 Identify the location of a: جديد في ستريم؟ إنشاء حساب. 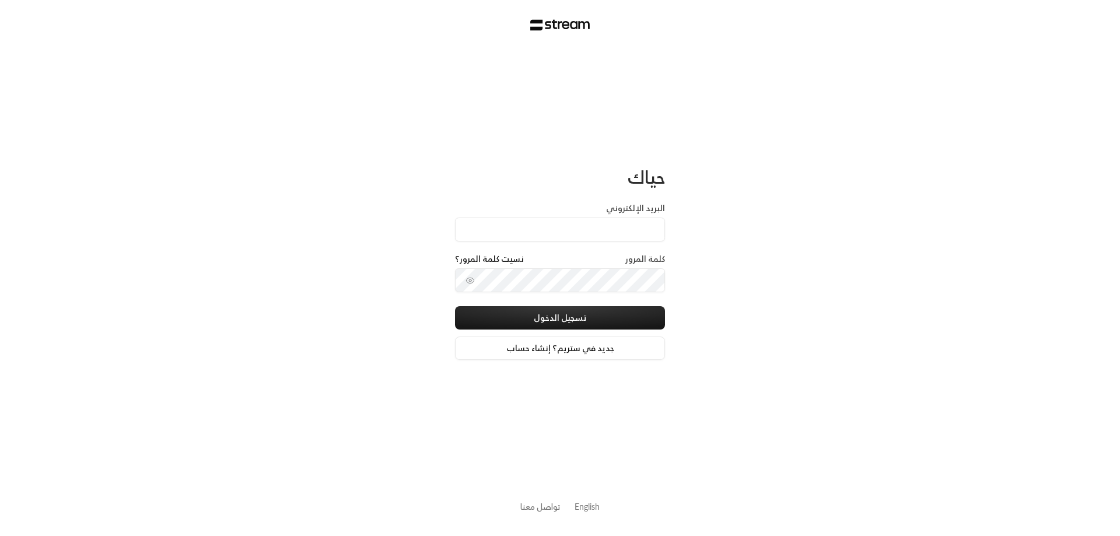
(560, 348).